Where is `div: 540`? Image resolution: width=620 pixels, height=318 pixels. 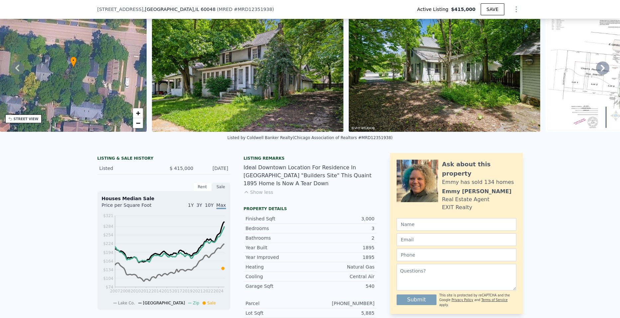
div: 540 is located at coordinates (342, 286).